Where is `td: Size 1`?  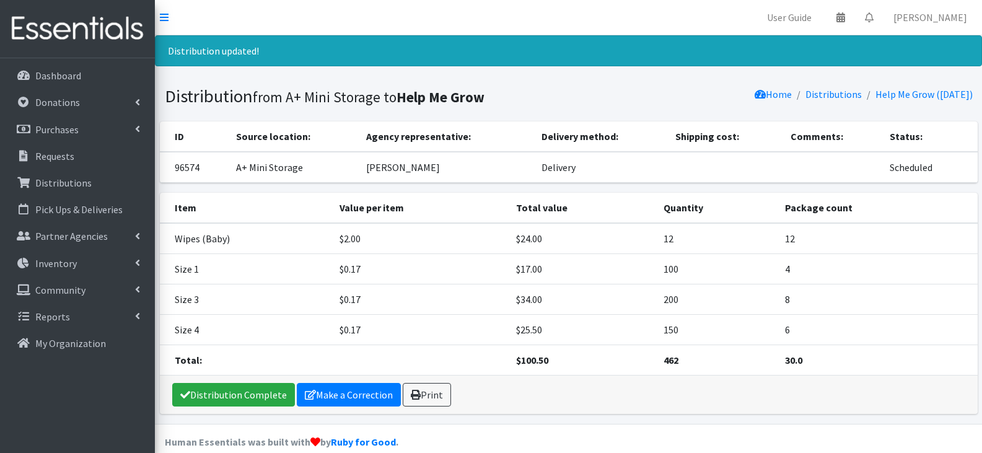 td: Size 1 is located at coordinates (246, 268).